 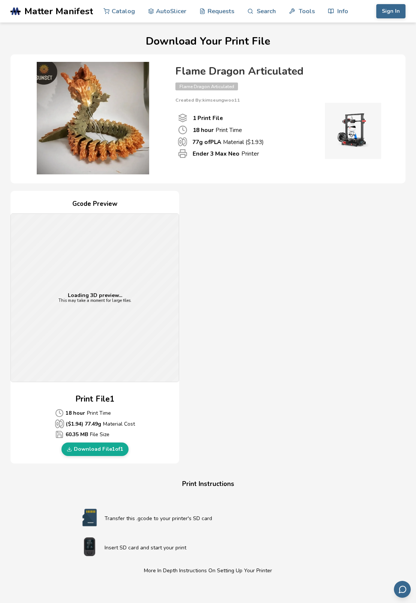 What do you see at coordinates (208, 118) in the screenshot?
I see `b: 1 Print File` at bounding box center [208, 118].